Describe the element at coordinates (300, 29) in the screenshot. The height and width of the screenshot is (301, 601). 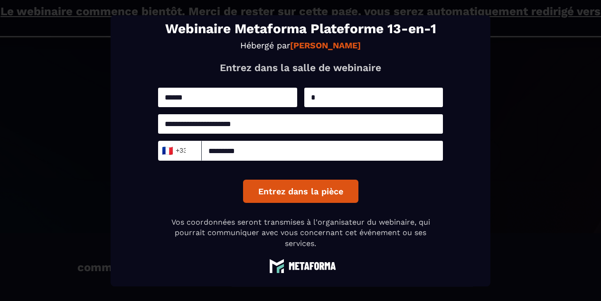
I see `h1: Webinaire Metaforma Plateforme 13-en-1` at that location.